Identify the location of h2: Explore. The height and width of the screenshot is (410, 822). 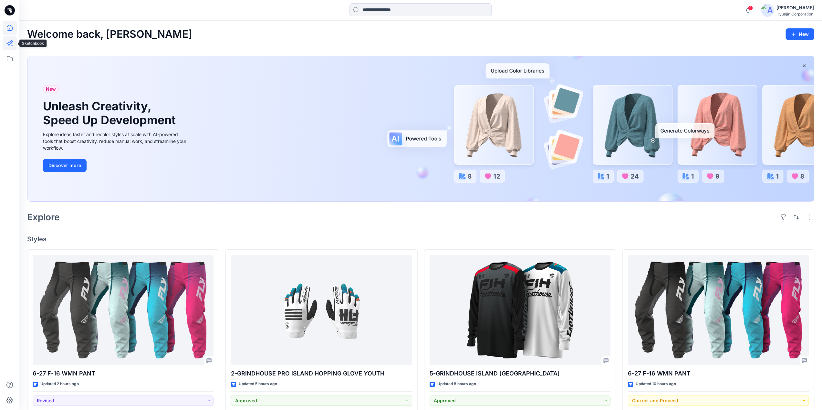
(43, 217).